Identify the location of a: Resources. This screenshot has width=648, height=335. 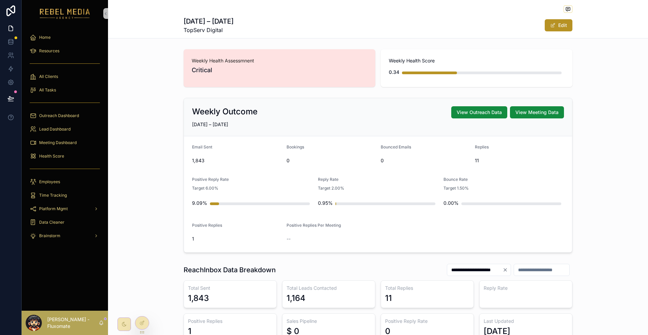
(65, 51).